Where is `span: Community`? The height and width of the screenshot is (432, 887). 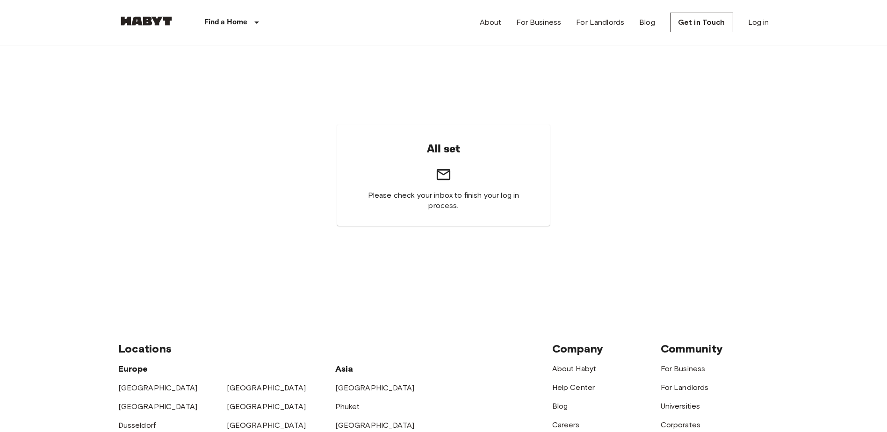 span: Community is located at coordinates (691, 348).